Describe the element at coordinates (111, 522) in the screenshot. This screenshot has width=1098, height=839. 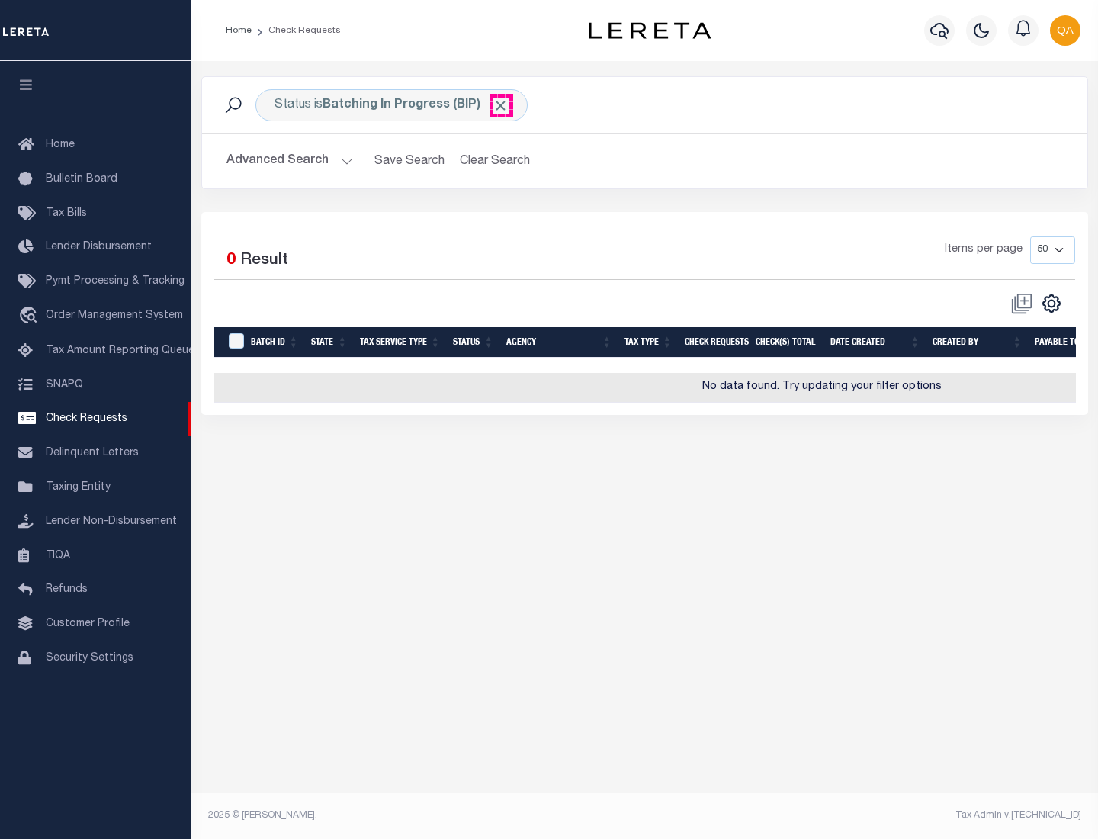
I see `span: Lender Non-Disbursement` at that location.